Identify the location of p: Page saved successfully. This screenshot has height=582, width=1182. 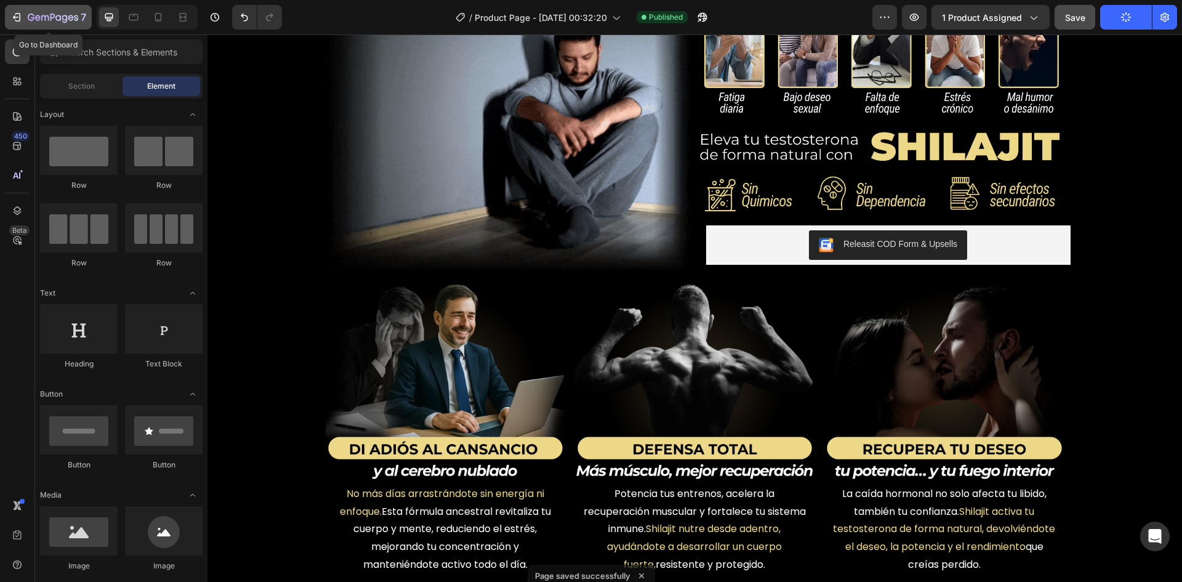
(583, 576).